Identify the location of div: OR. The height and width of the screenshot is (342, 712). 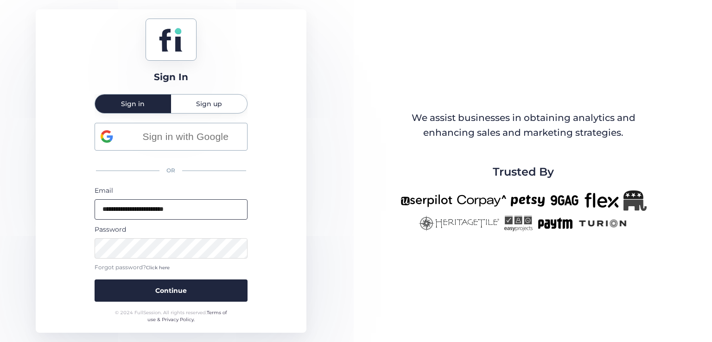
(171, 171).